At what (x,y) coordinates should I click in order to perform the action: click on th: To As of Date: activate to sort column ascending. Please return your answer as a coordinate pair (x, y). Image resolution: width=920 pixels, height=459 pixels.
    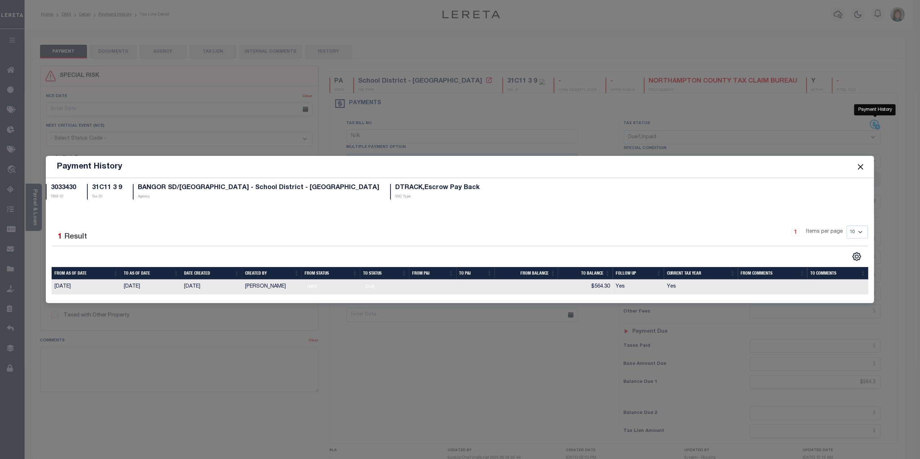
    Looking at the image, I should click on (151, 273).